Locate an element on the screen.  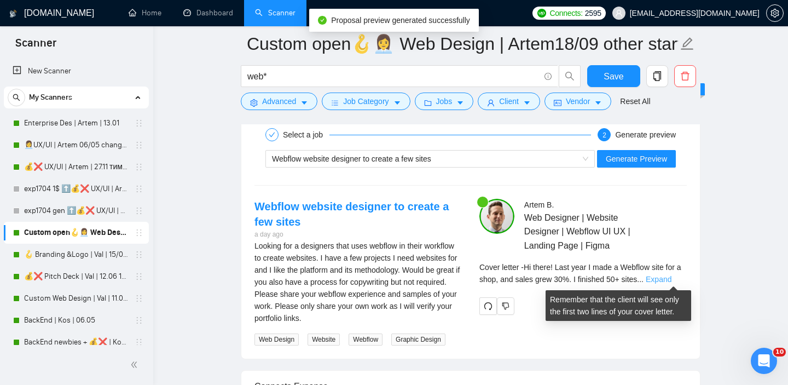
button: Generate Preview is located at coordinates (636, 159).